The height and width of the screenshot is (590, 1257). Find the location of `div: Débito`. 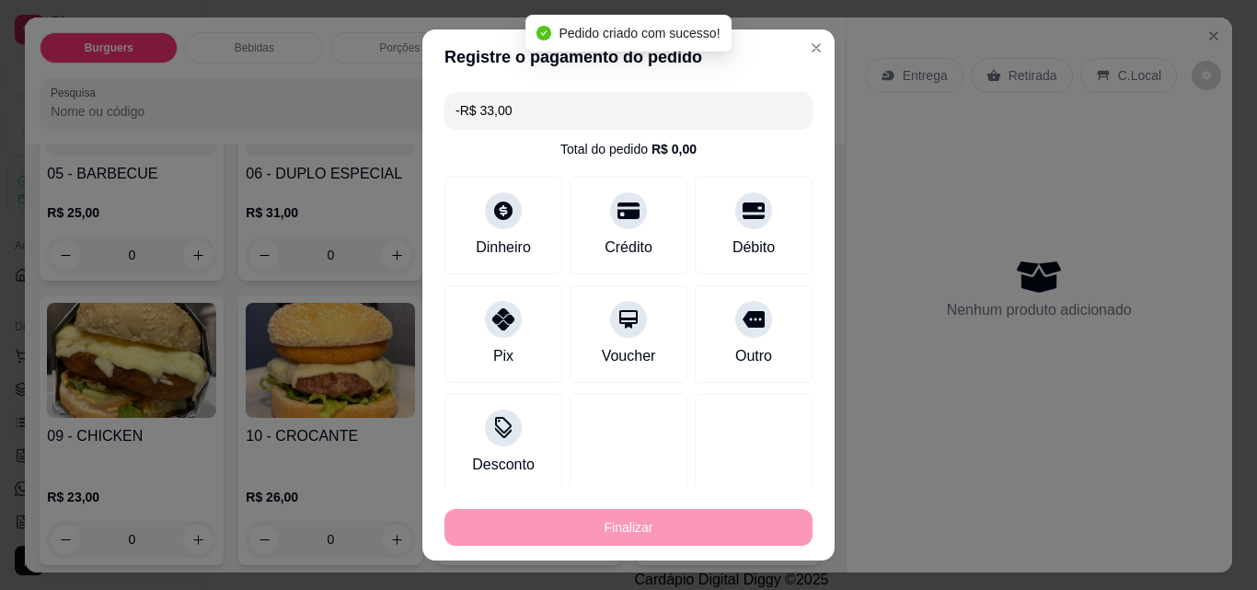

div: Débito is located at coordinates (754, 248).